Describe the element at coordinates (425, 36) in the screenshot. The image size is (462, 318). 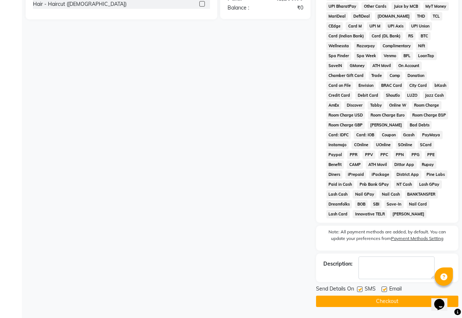
I see `span: BTC` at that location.